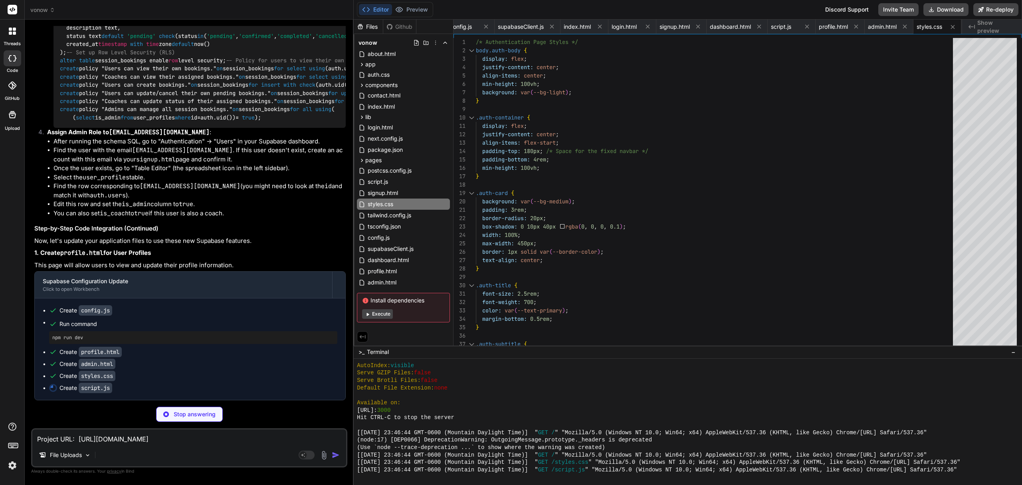 This screenshot has width=1022, height=485. I want to click on span: min-height:, so click(500, 84).